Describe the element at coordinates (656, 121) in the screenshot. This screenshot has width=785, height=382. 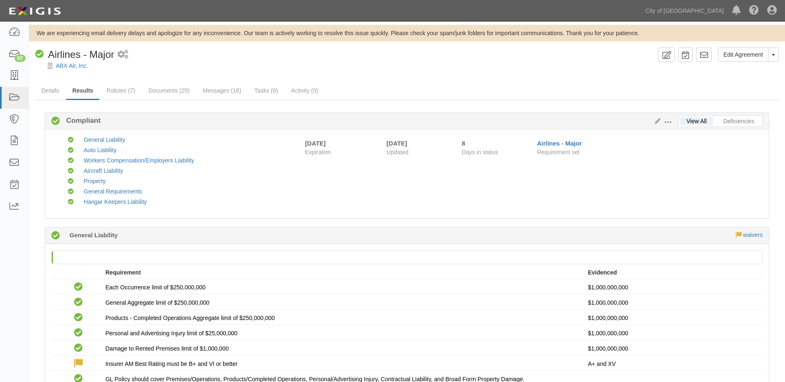
I see `a: Edit Results` at that location.